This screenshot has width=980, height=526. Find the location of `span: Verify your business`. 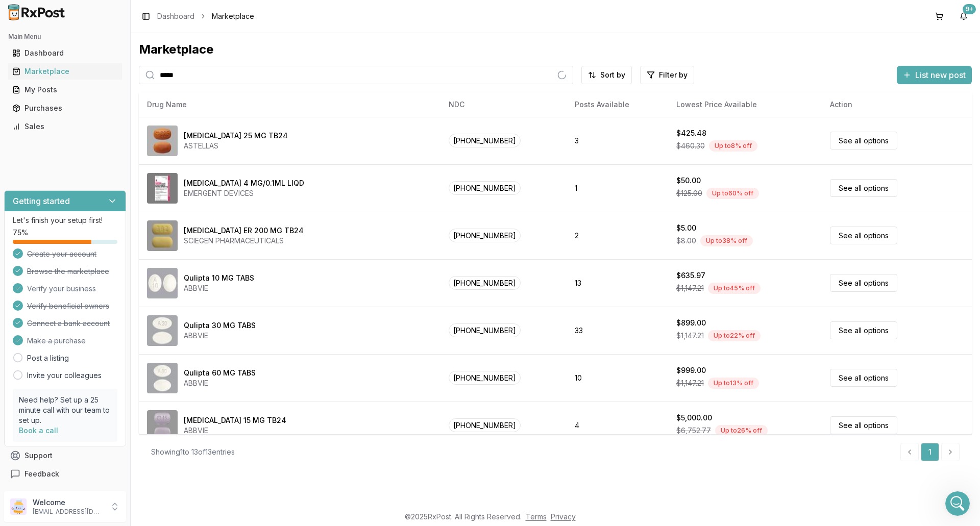

span: Verify your business is located at coordinates (61, 289).